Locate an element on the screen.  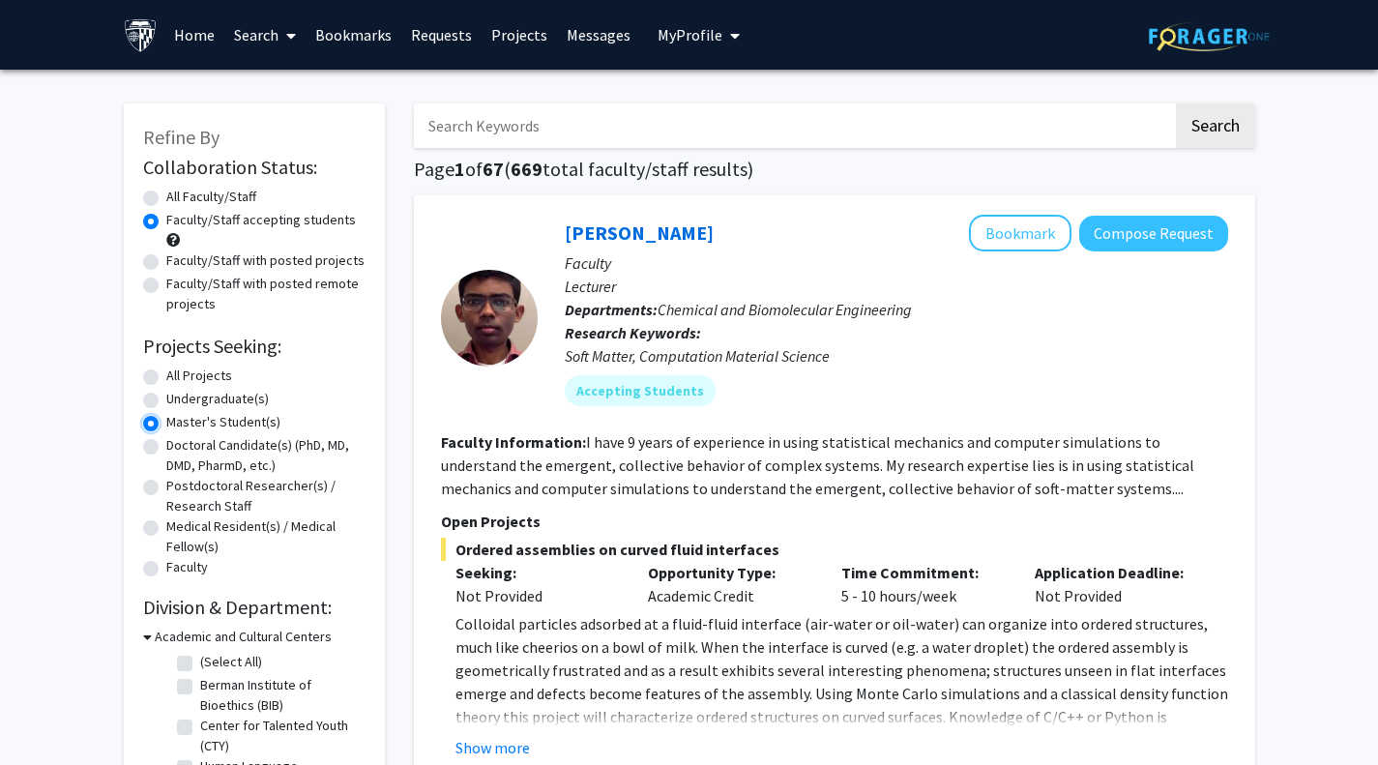
label: Medical Resident(s) / Medical Fellow(s) is located at coordinates (266, 537).